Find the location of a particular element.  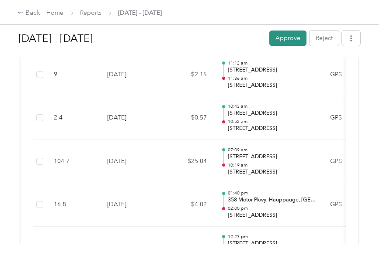

p: 02:00 pm is located at coordinates (272, 209).